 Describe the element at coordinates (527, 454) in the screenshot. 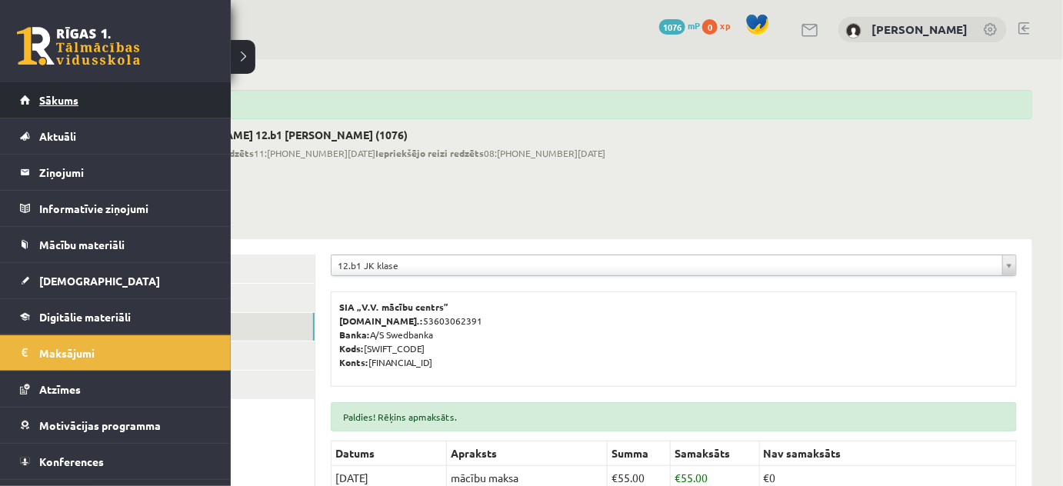

I see `th: Apraksts` at that location.